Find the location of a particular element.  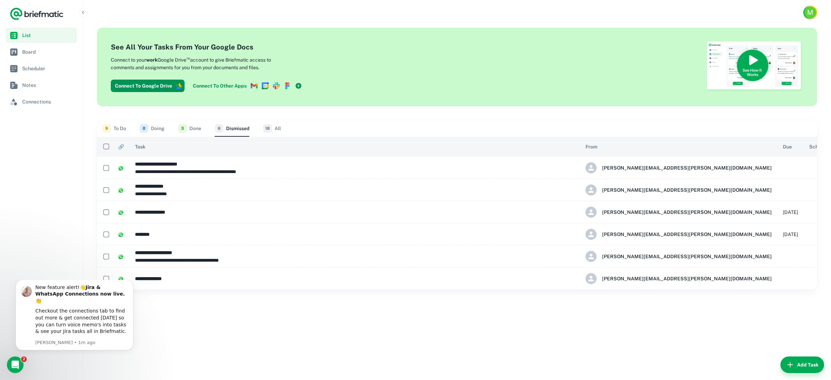

b: work is located at coordinates (152, 60).